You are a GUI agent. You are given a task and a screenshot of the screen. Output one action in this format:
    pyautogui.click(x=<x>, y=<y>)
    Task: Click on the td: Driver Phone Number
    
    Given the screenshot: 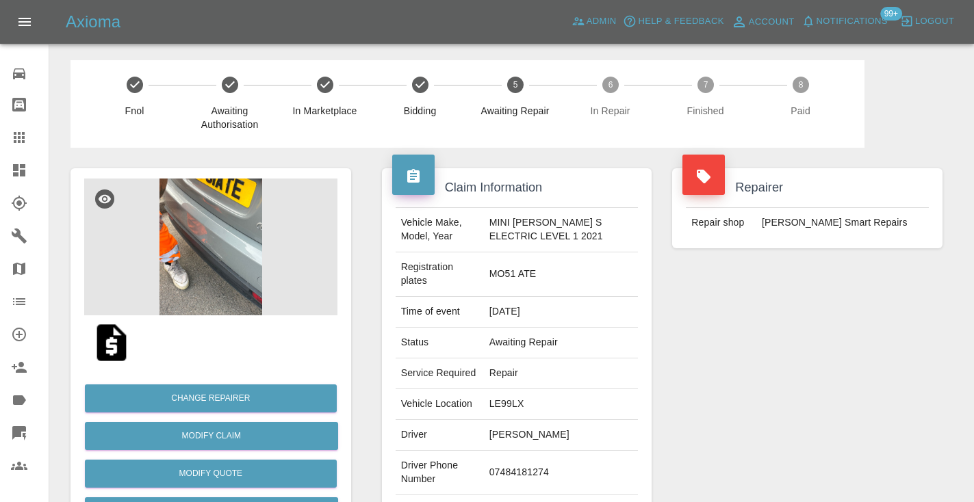 What is the action you would take?
    pyautogui.click(x=439, y=473)
    